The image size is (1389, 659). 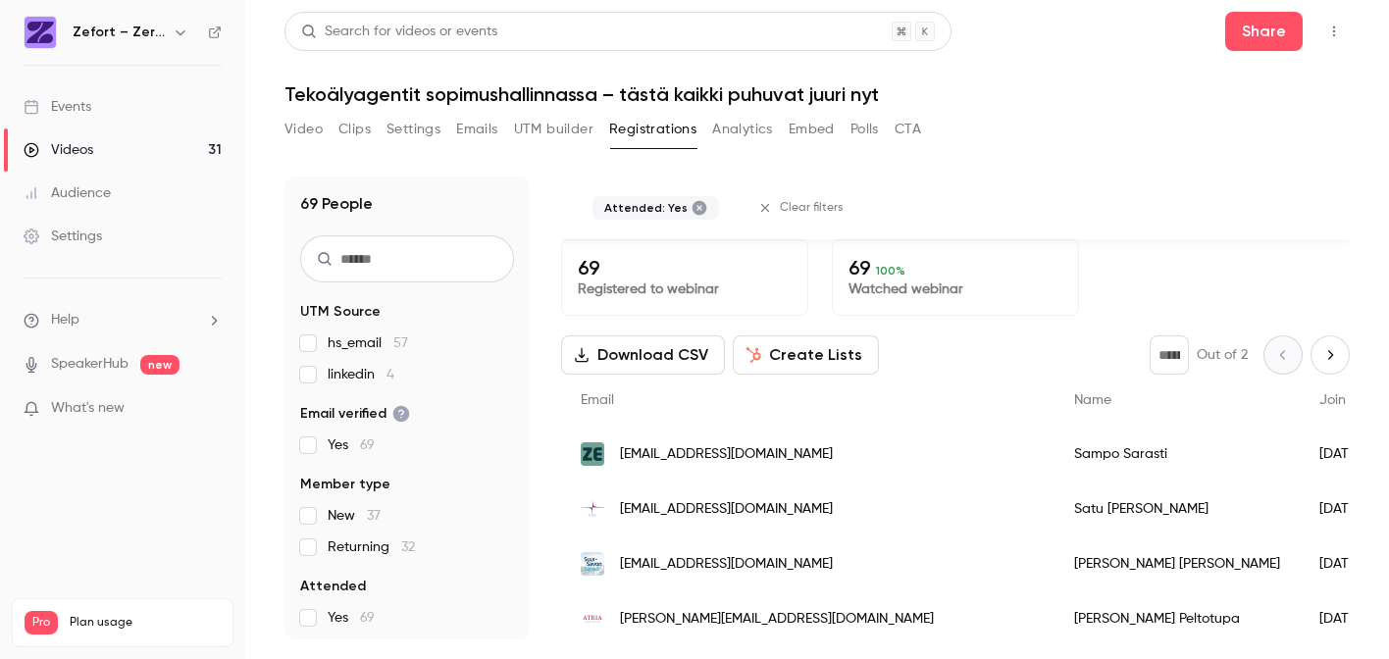 I want to click on a: SpeakerHub, so click(x=89, y=364).